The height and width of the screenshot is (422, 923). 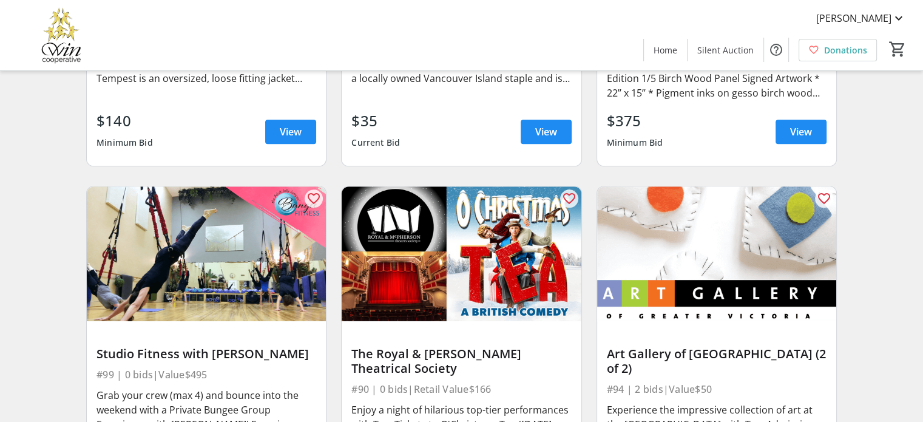 What do you see at coordinates (837, 50) in the screenshot?
I see `a: Donations` at bounding box center [837, 50].